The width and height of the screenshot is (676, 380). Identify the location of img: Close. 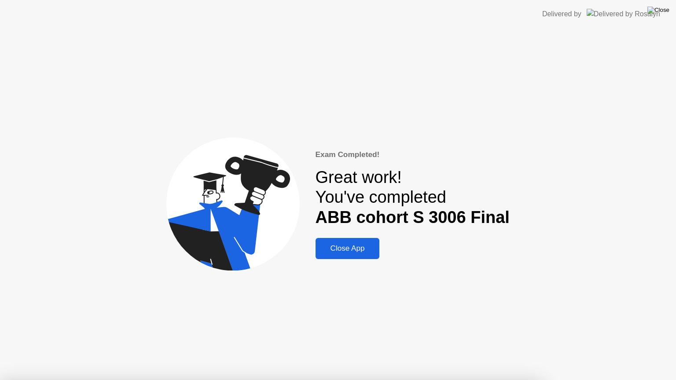
(658, 10).